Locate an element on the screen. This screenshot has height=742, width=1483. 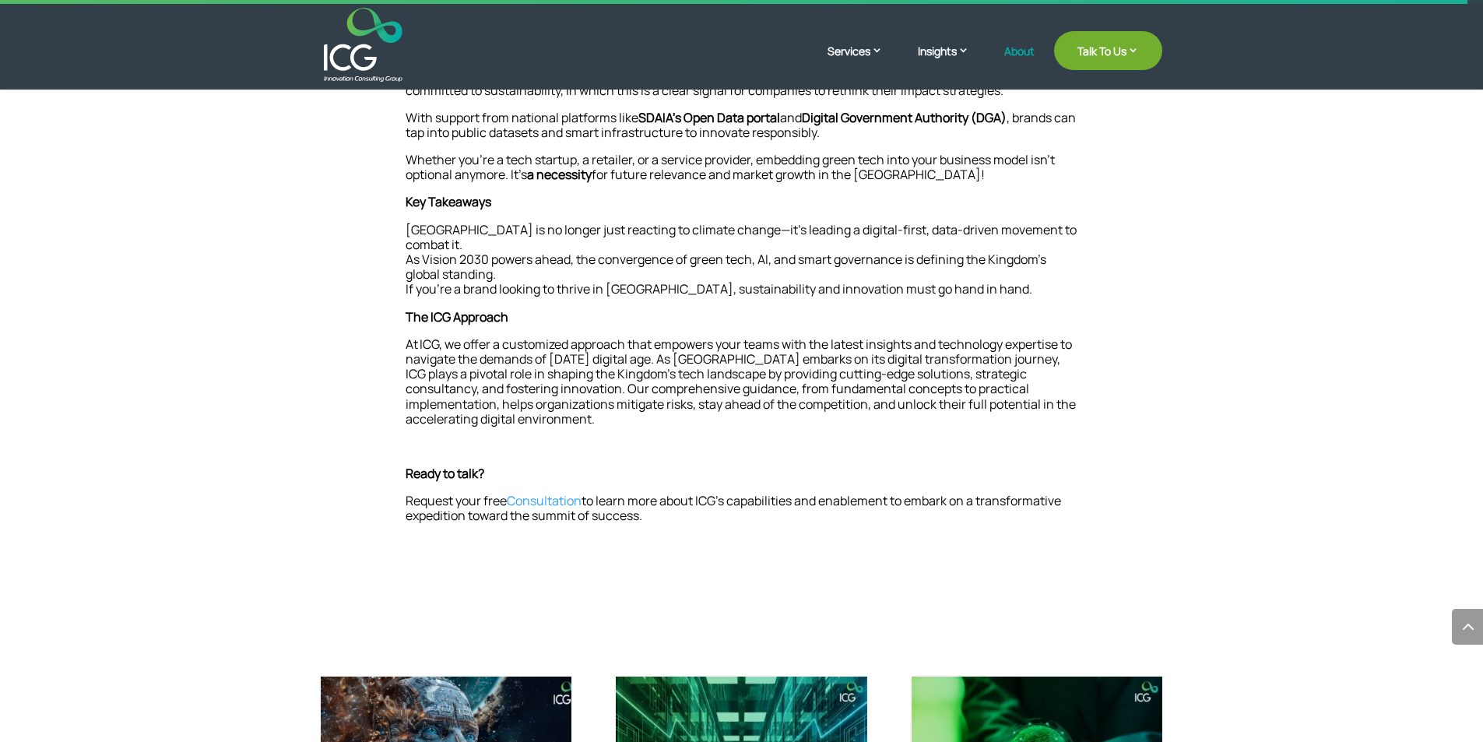
p: At ICG, we offer a customized approach that empowers your teams with the latest insights and tech... is located at coordinates (742, 388).